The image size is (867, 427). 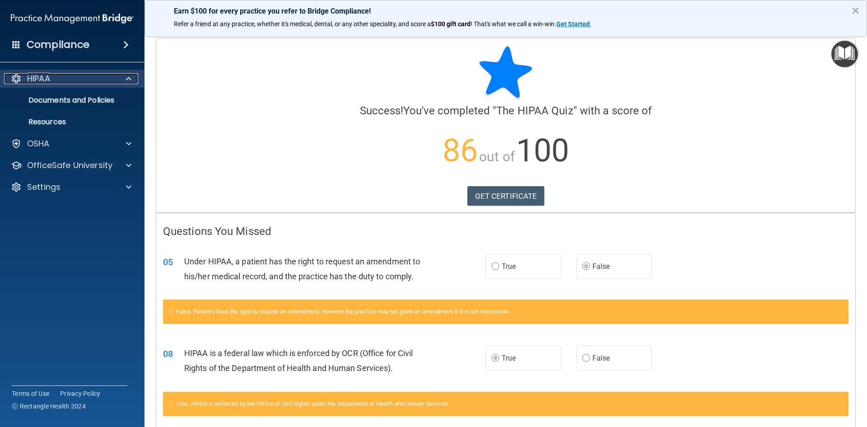 What do you see at coordinates (844, 54) in the screenshot?
I see `button: Open Resource Center` at bounding box center [844, 54].